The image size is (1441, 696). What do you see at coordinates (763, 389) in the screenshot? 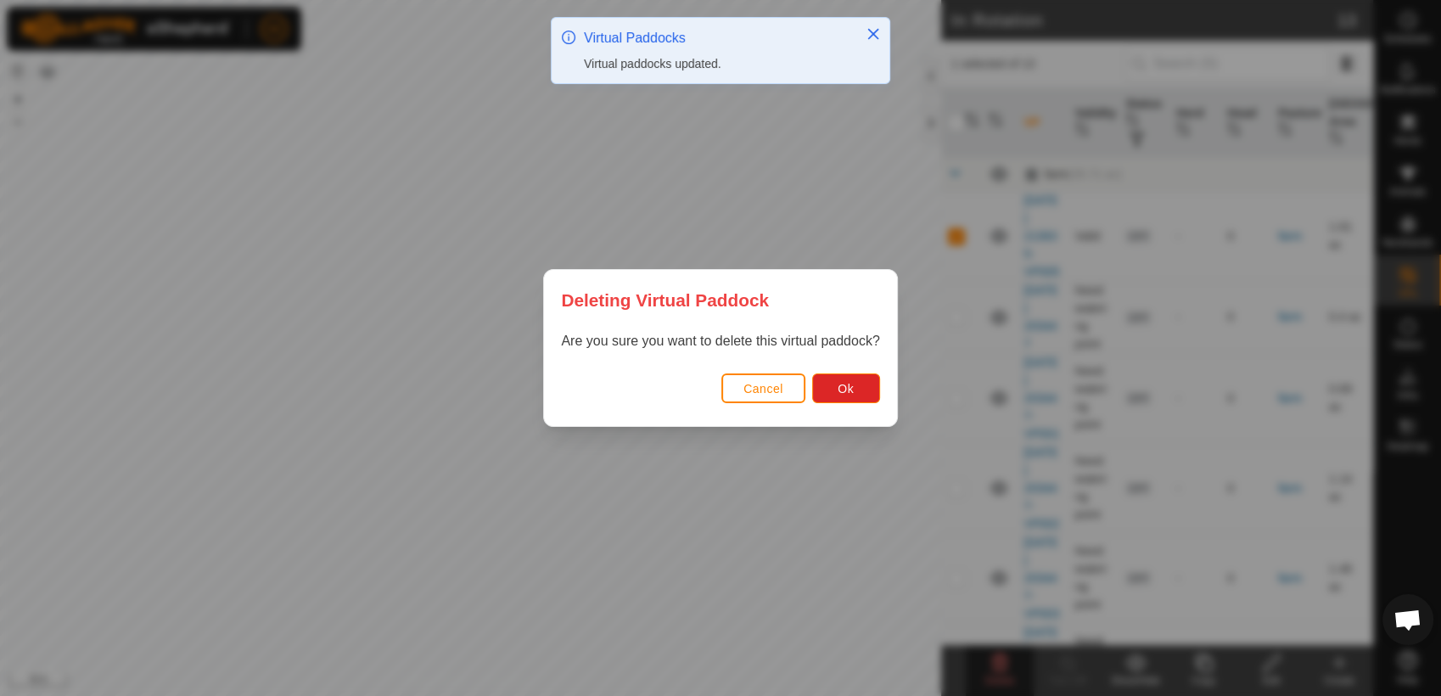
I see `span: Cancel` at bounding box center [763, 389].